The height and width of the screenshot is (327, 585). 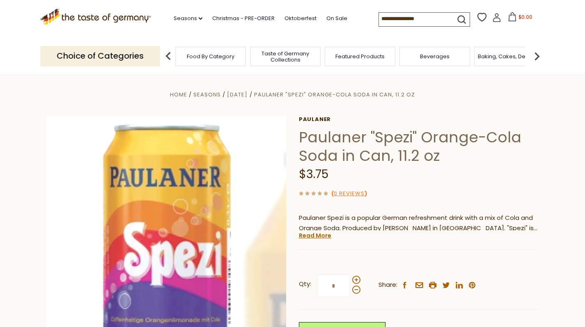 What do you see at coordinates (305, 284) in the screenshot?
I see `strong: Qty:` at bounding box center [305, 284].